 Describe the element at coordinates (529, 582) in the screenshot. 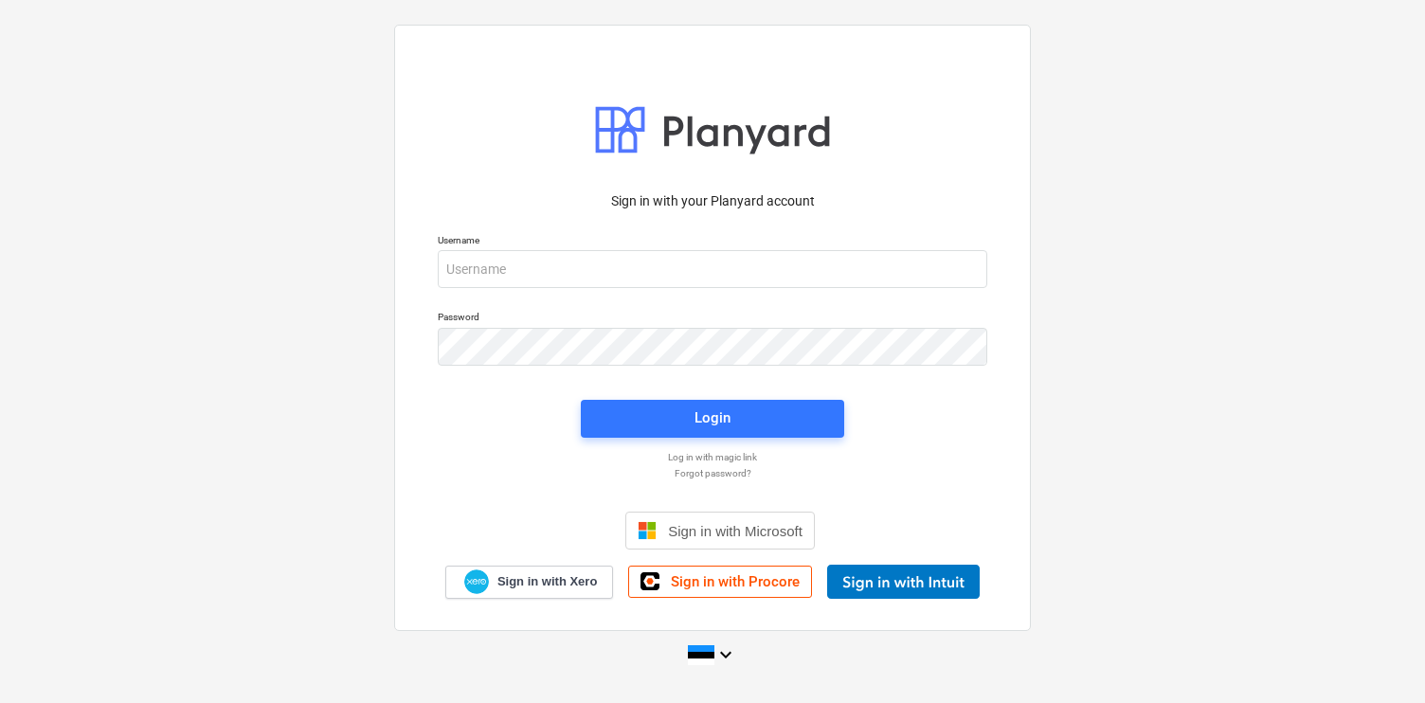

I see `a: Sign in with Xero` at that location.